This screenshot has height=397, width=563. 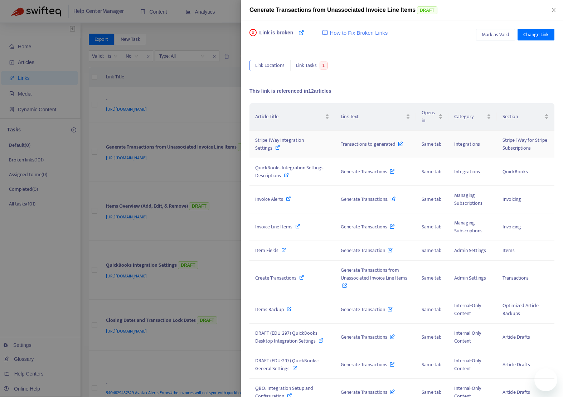 I want to click on button: Change Link, so click(x=536, y=35).